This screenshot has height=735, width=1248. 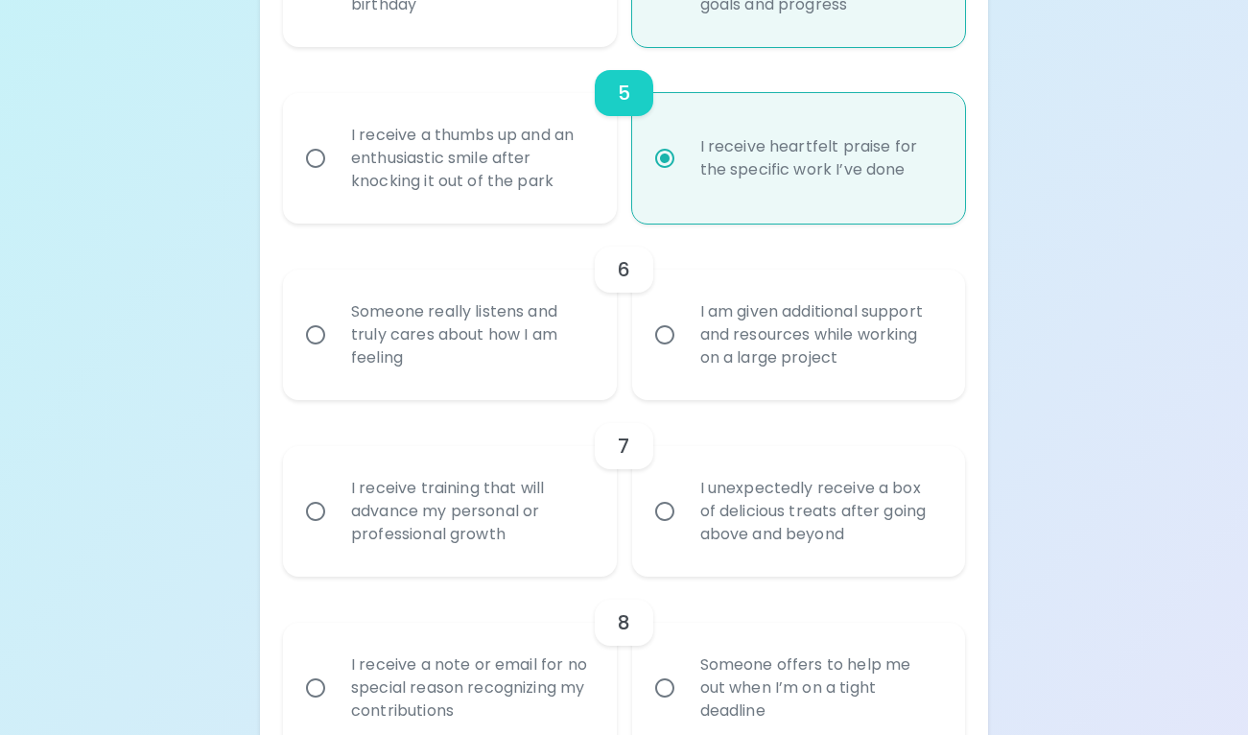 I want to click on div: I am given additional support and resources while working on a large project, so click(x=820, y=335).